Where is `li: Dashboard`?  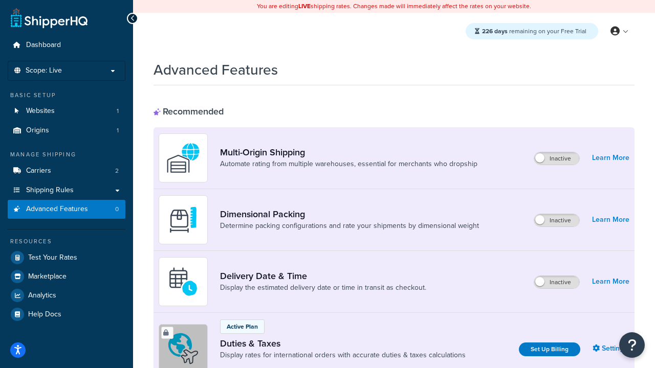 li: Dashboard is located at coordinates (67, 45).